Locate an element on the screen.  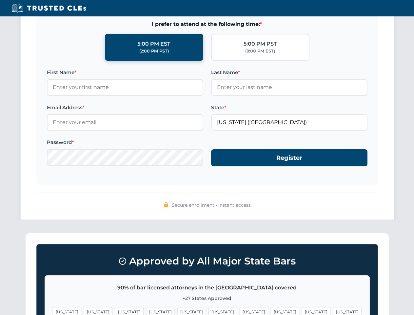
h3: Approved by All Major State Bars is located at coordinates (207, 261).